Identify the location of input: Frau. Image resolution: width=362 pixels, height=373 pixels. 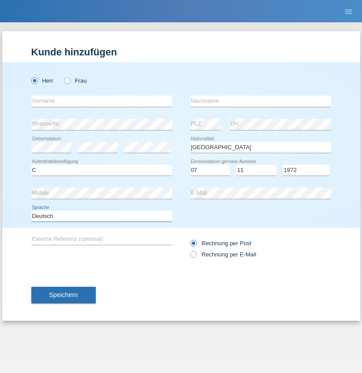
(67, 80).